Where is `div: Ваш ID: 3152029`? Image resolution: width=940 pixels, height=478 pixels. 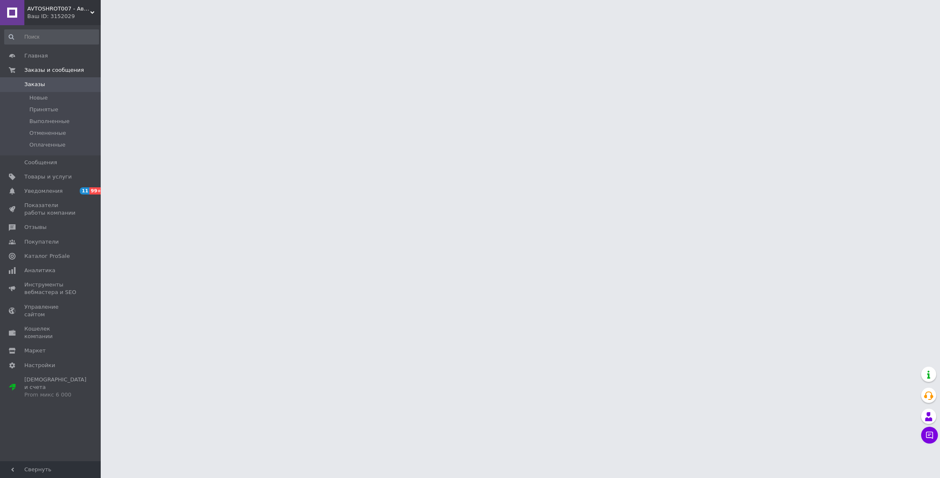
div: Ваш ID: 3152029 is located at coordinates (64, 16).